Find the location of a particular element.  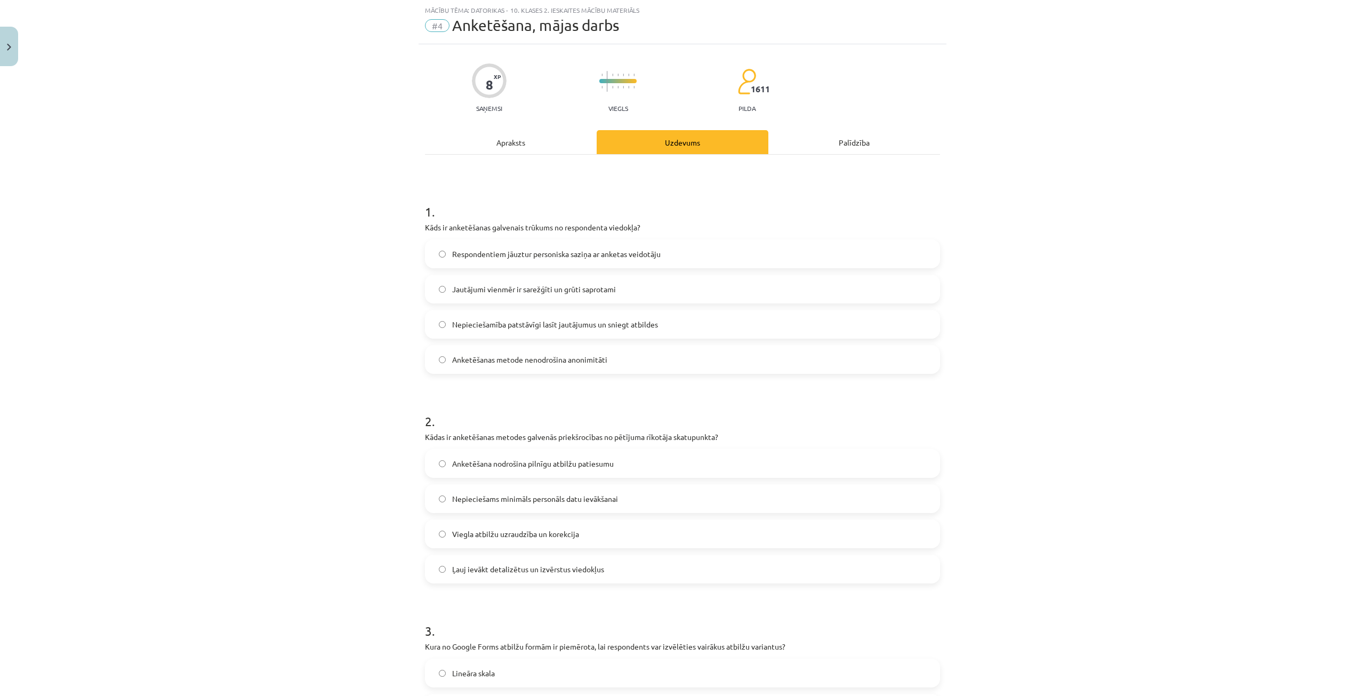

input: Jautājumi vienmēr ir sarežģīti un grūti saprotami is located at coordinates (442, 289).